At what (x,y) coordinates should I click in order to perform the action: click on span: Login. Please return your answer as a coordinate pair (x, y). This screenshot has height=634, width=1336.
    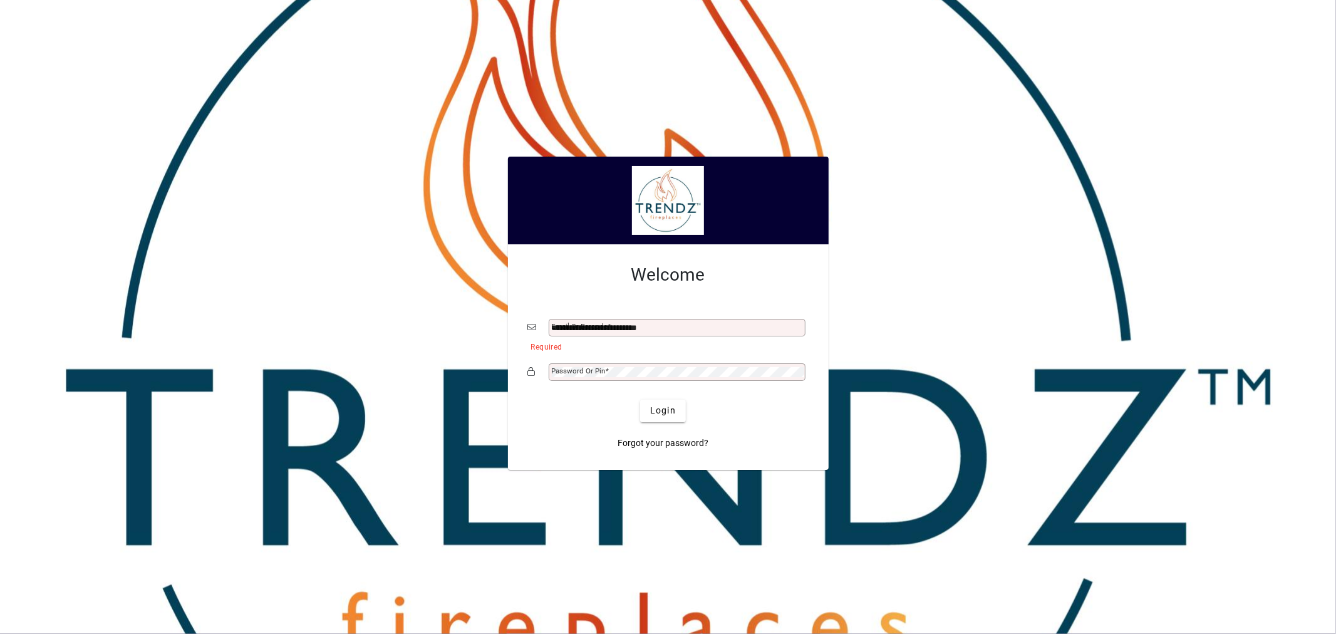
    Looking at the image, I should click on (663, 410).